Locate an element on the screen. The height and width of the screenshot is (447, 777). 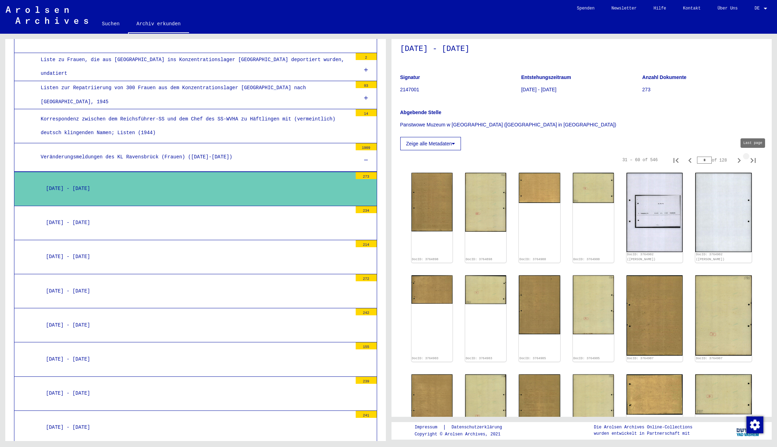
div: Zustimmung ändern is located at coordinates (755, 424).